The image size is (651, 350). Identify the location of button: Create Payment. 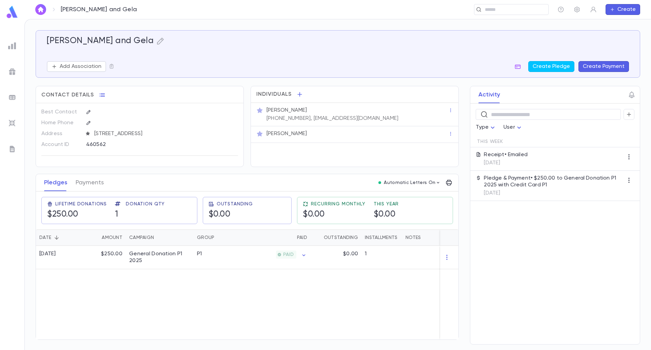
(604, 66).